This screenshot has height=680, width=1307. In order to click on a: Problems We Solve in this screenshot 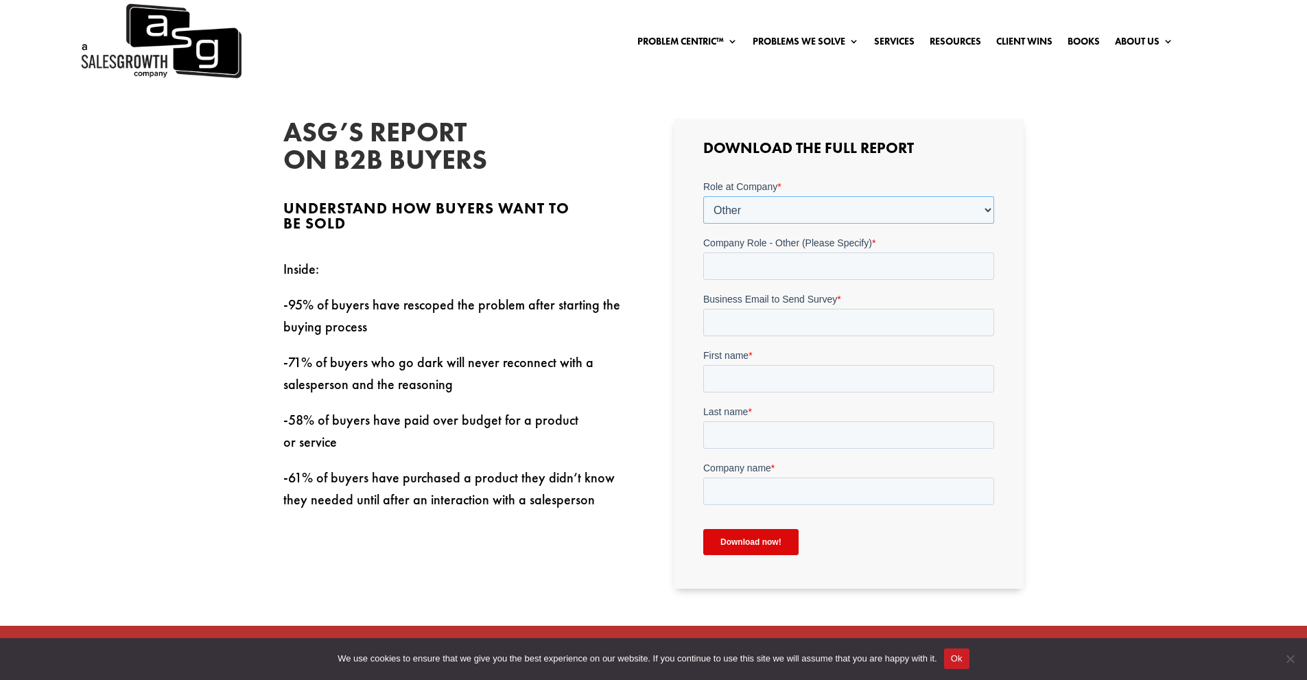, I will do `click(805, 44)`.